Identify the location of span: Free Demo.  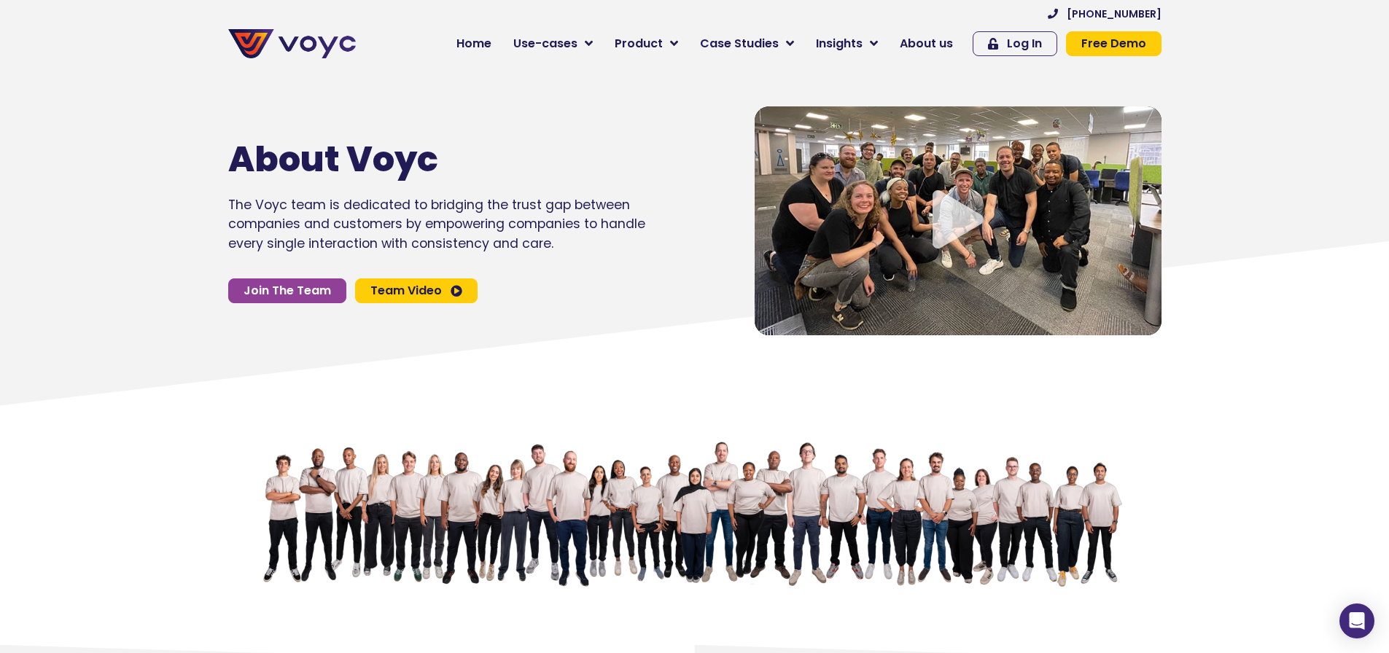
(1114, 44).